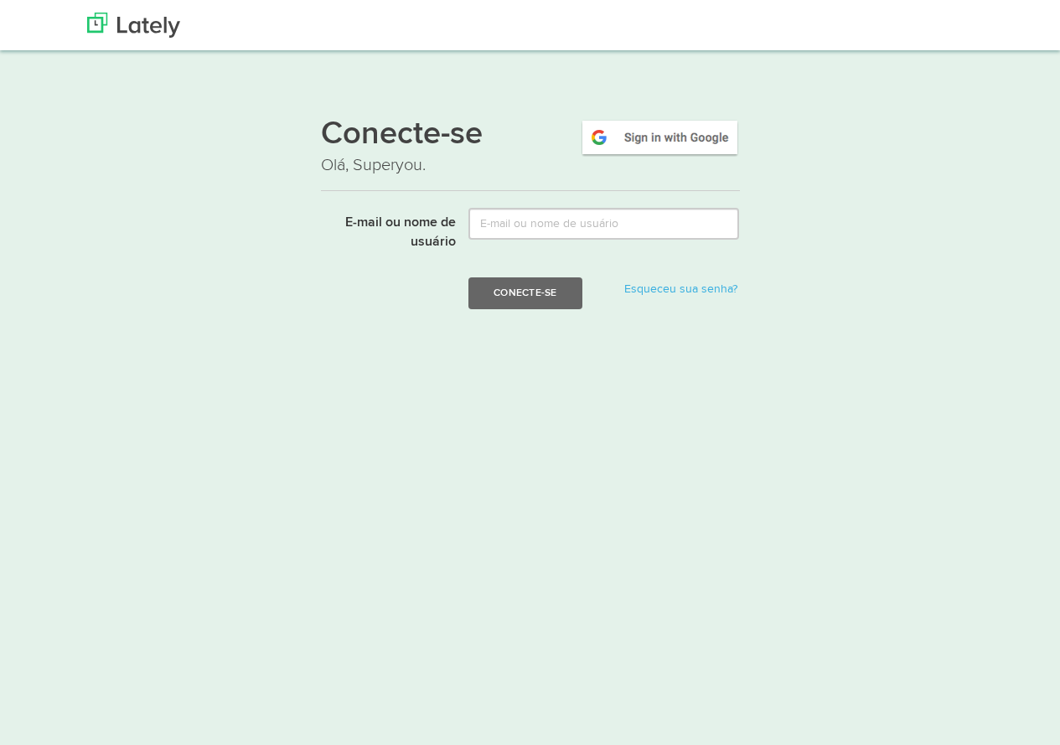 The width and height of the screenshot is (1060, 745). What do you see at coordinates (133, 25) in the screenshot?
I see `img: Ultimamente` at bounding box center [133, 25].